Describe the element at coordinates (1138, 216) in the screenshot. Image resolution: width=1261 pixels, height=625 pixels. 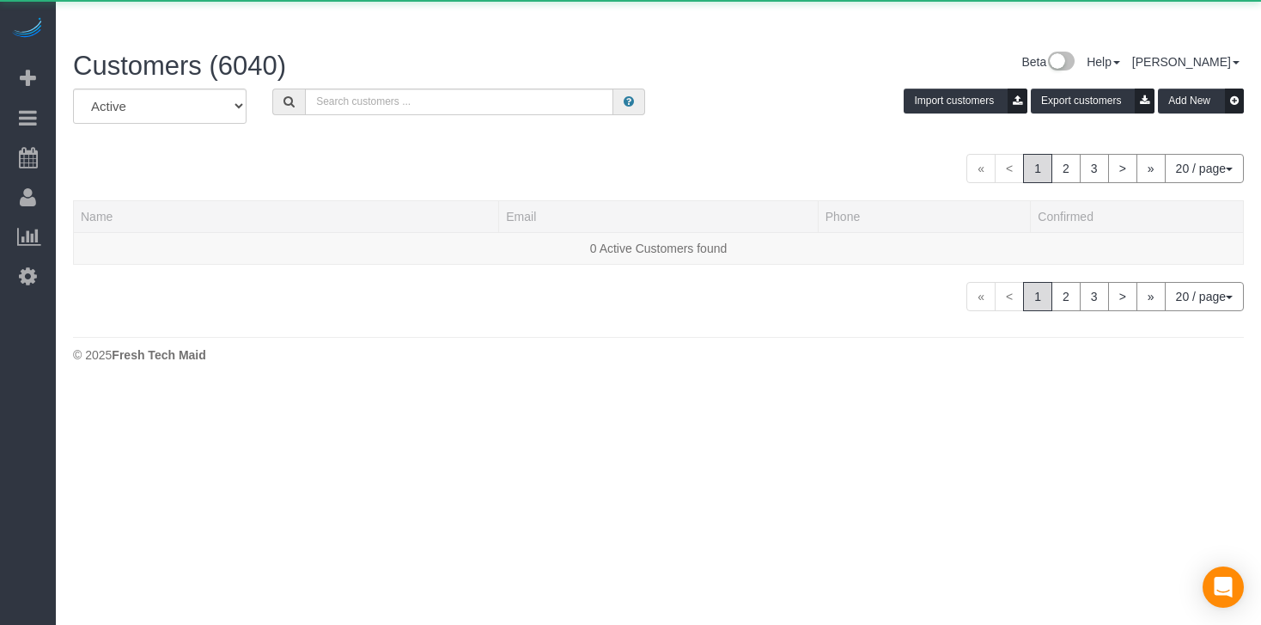
I see `th: Confirmed` at that location.